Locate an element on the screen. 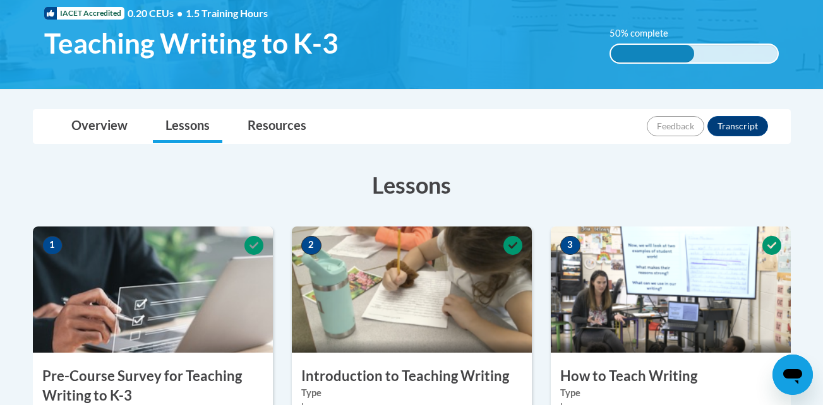 Image resolution: width=823 pixels, height=405 pixels. span: 3 is located at coordinates (570, 246).